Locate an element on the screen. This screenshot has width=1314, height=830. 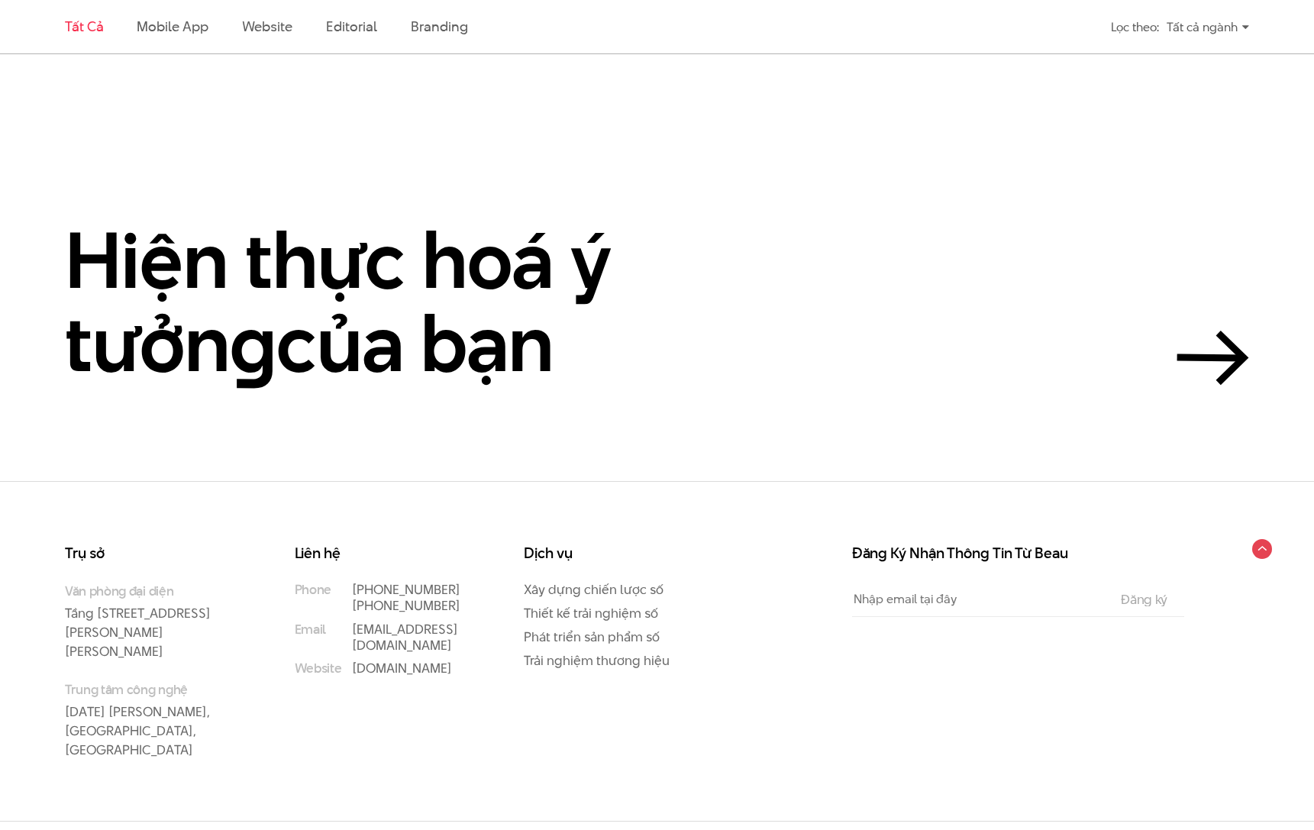
a: Hiện thực hoá ý tưởngcủa bạn is located at coordinates (657, 302).